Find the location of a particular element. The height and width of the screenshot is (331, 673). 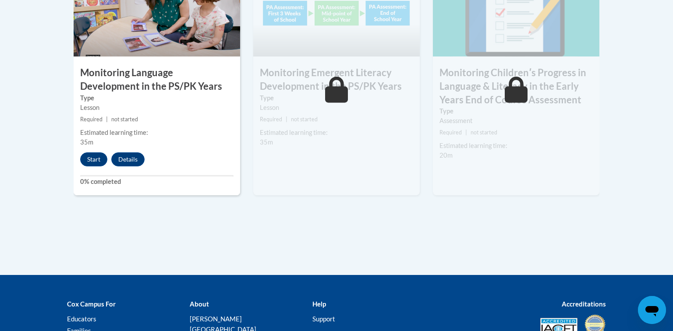

button: Start is located at coordinates (94, 159).